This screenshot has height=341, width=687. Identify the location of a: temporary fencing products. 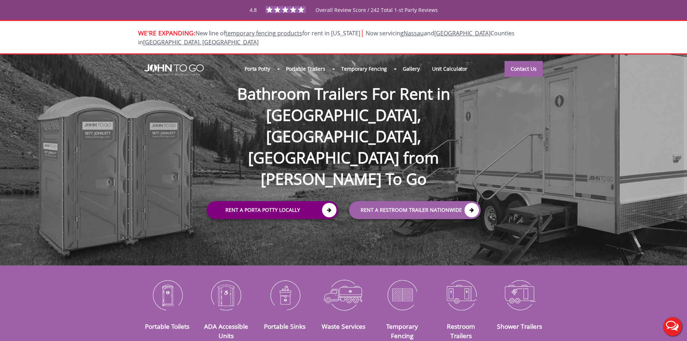
(264, 33).